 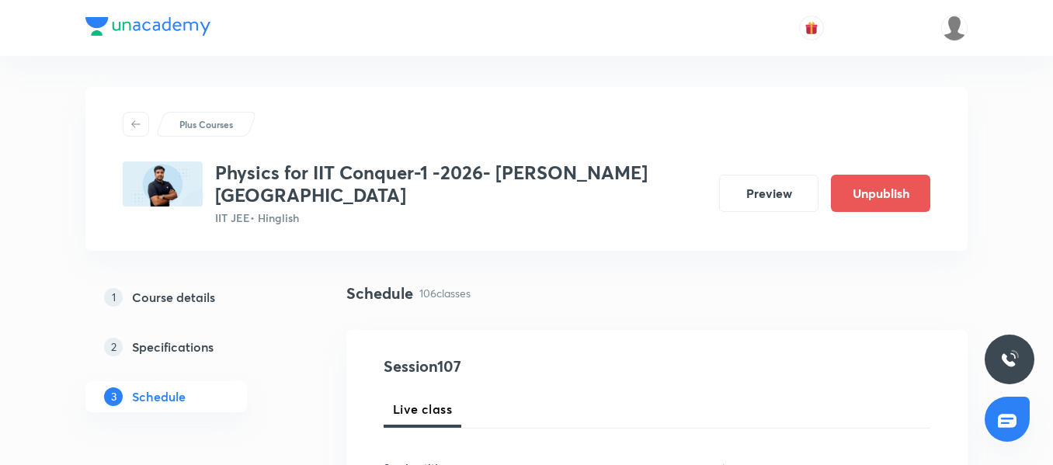 What do you see at coordinates (148, 28) in the screenshot?
I see `a: Company Logo` at bounding box center [148, 28].